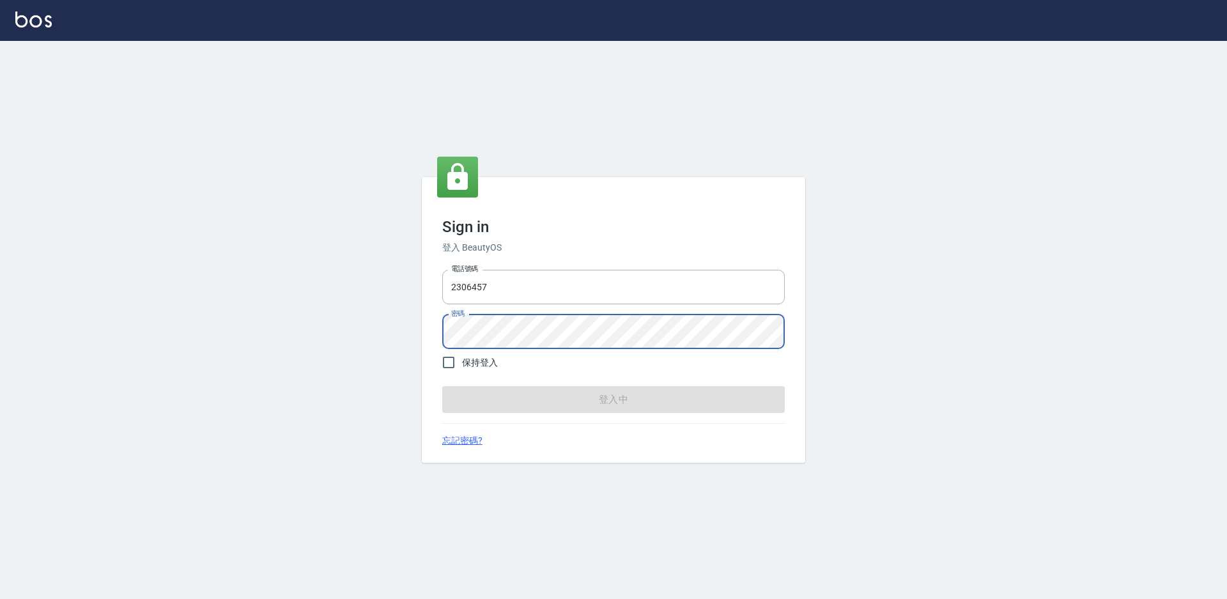 This screenshot has width=1227, height=599. Describe the element at coordinates (458, 313) in the screenshot. I see `label: 密碼` at that location.